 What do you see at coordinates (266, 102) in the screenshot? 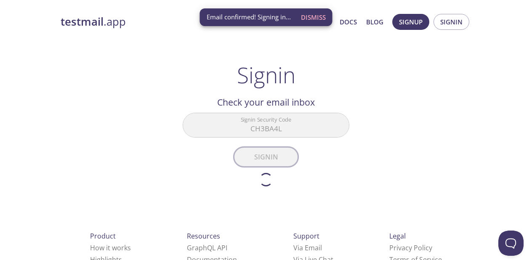
I see `h2: Check your email inbox` at bounding box center [266, 102].